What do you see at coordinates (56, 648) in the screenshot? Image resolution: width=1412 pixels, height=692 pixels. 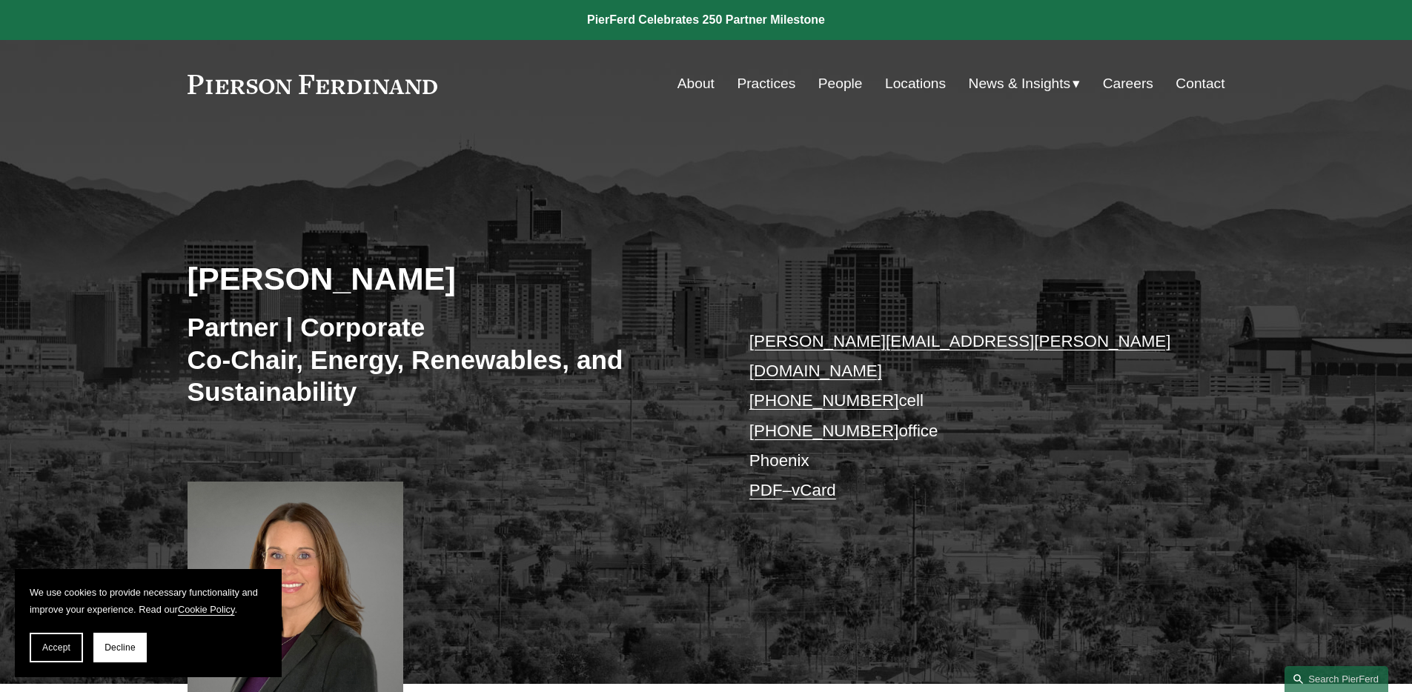 I see `span: Accept` at bounding box center [56, 648].